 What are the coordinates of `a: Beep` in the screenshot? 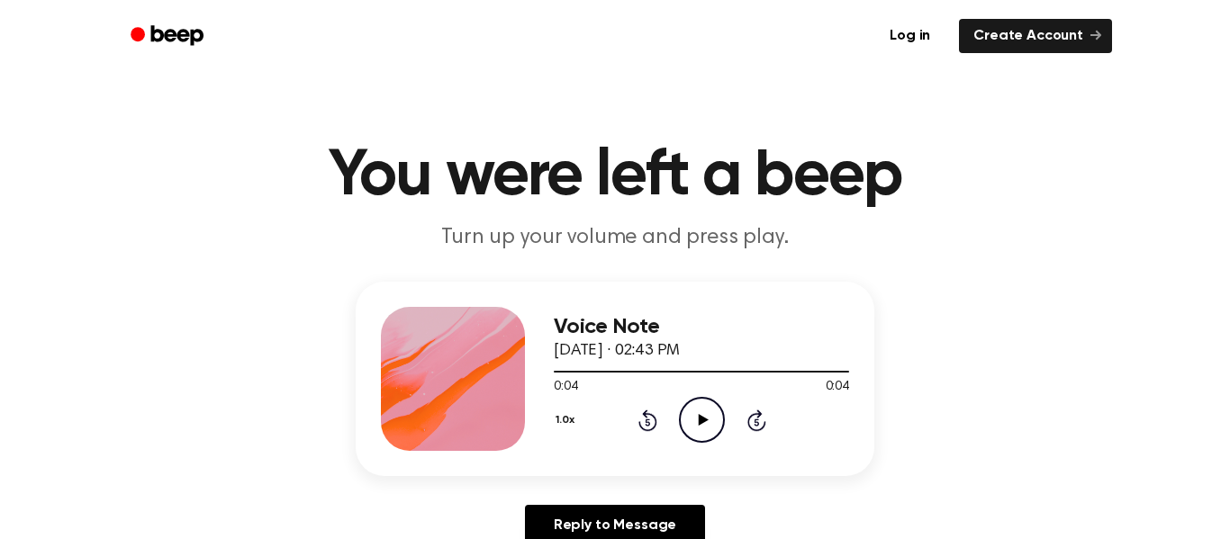 It's located at (168, 36).